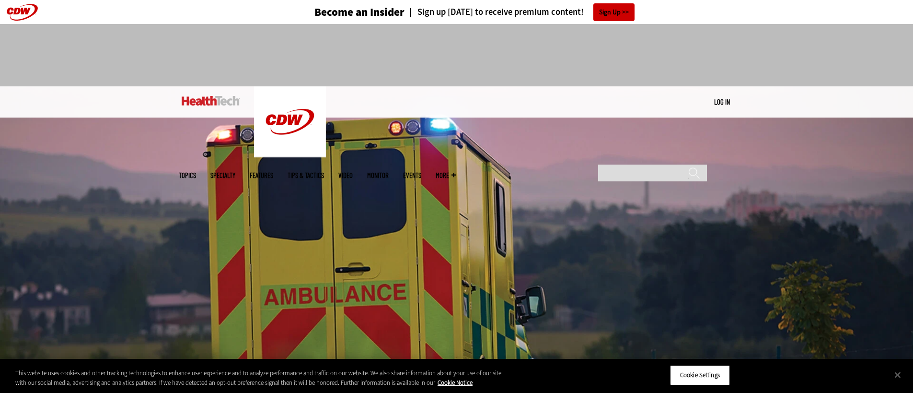  I want to click on a: Become an Insider, so click(341, 12).